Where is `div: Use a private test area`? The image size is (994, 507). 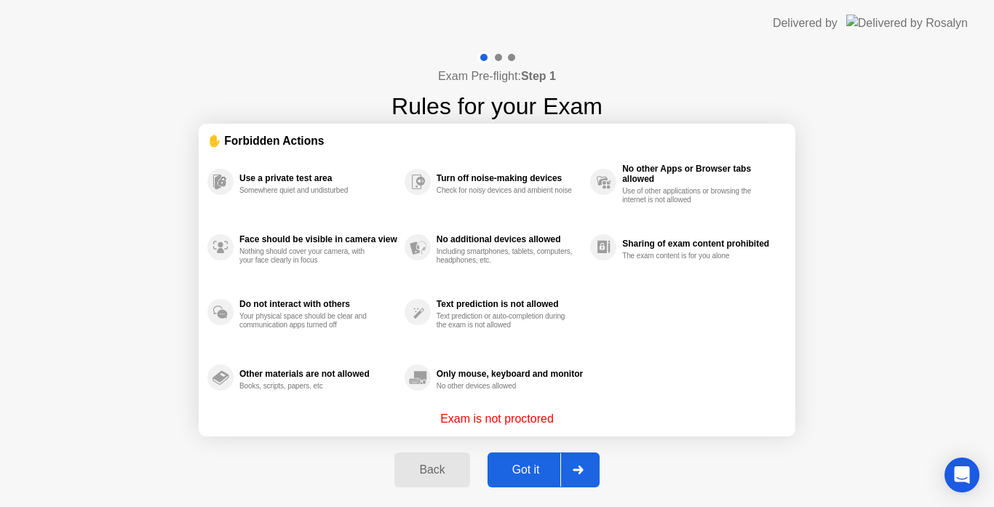
div: Use a private test area is located at coordinates (318, 178).